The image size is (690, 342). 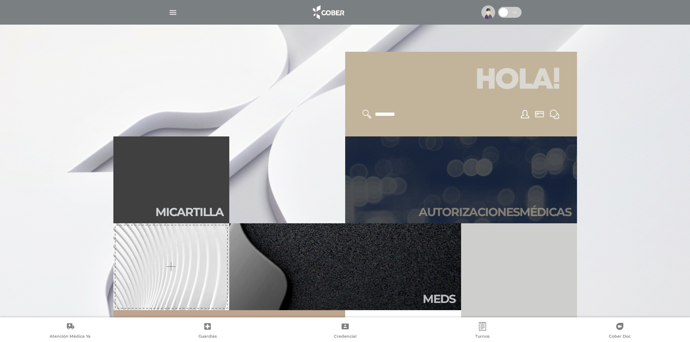 I want to click on h2: Autori zaciones médicas, so click(x=495, y=212).